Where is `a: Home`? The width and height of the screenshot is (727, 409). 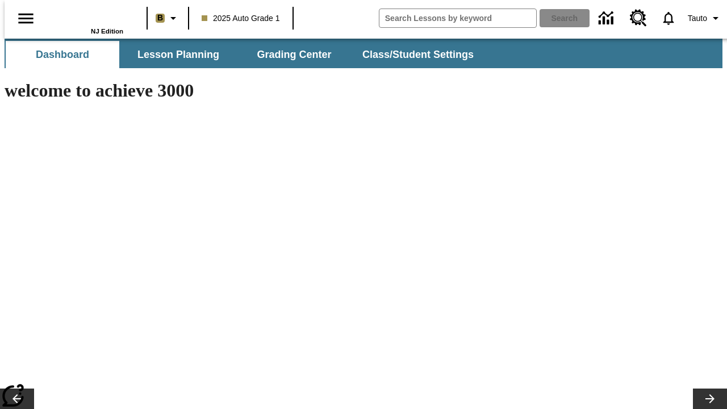 a: Home is located at coordinates (86, 16).